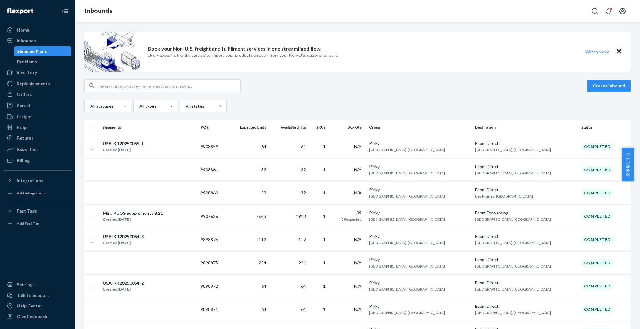 Image resolution: width=640 pixels, height=329 pixels. What do you see at coordinates (37, 211) in the screenshot?
I see `button: Fast Tags` at bounding box center [37, 211].